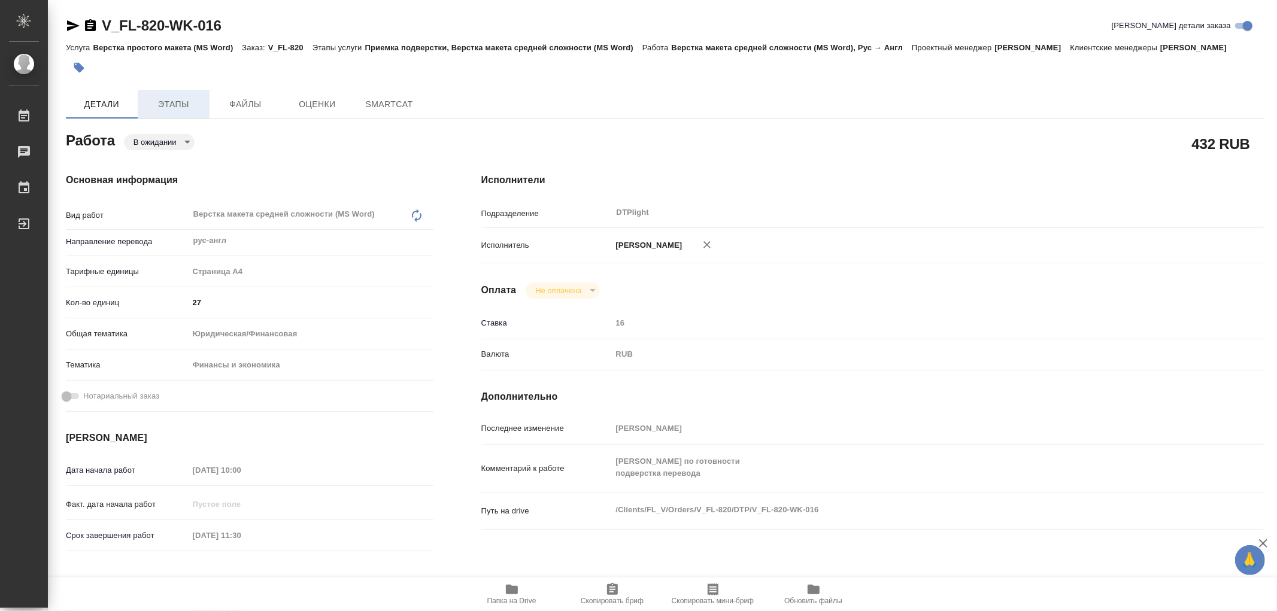 This screenshot has width=1277, height=611. I want to click on div: Финансы и экономика, so click(311, 365).